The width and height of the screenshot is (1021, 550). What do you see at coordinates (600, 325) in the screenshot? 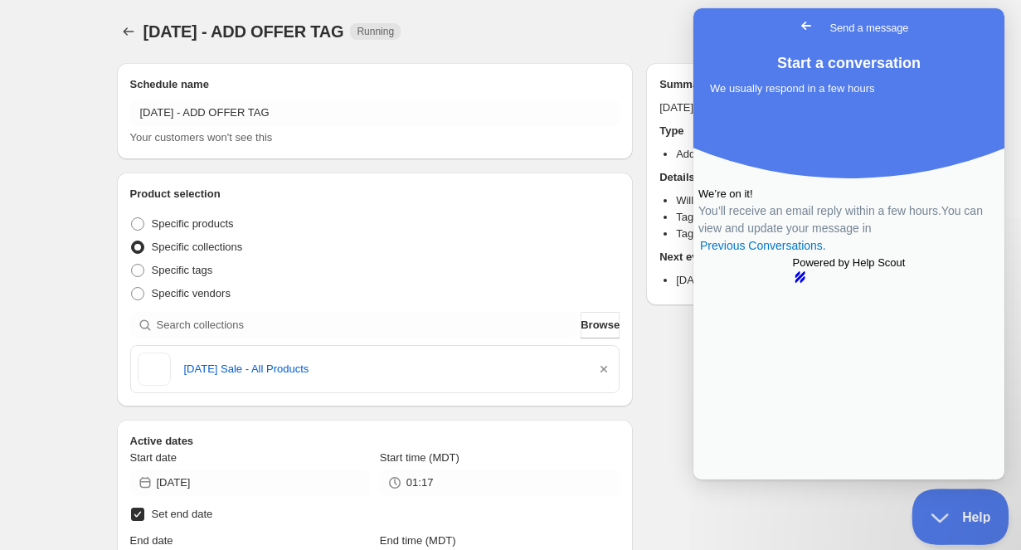
I see `button: Browse` at bounding box center [600, 325].